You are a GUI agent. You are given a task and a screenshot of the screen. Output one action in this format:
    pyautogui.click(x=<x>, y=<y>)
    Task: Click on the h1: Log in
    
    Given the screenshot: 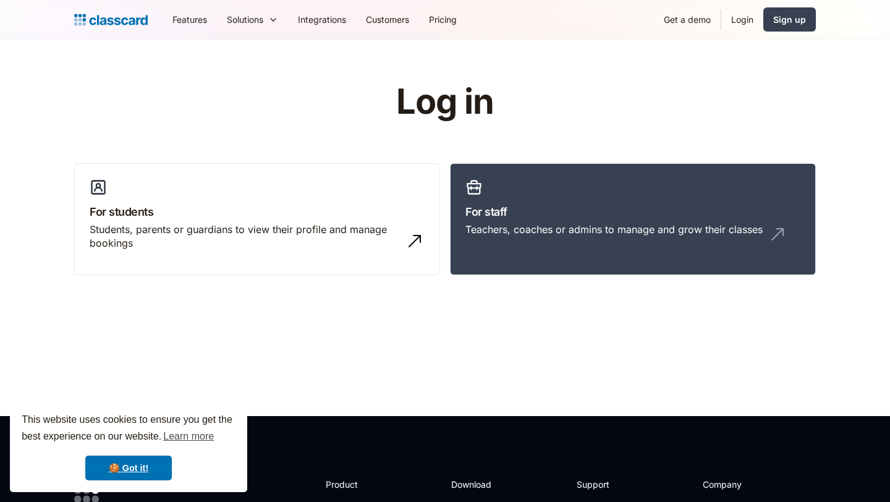 What is the action you would take?
    pyautogui.click(x=445, y=102)
    